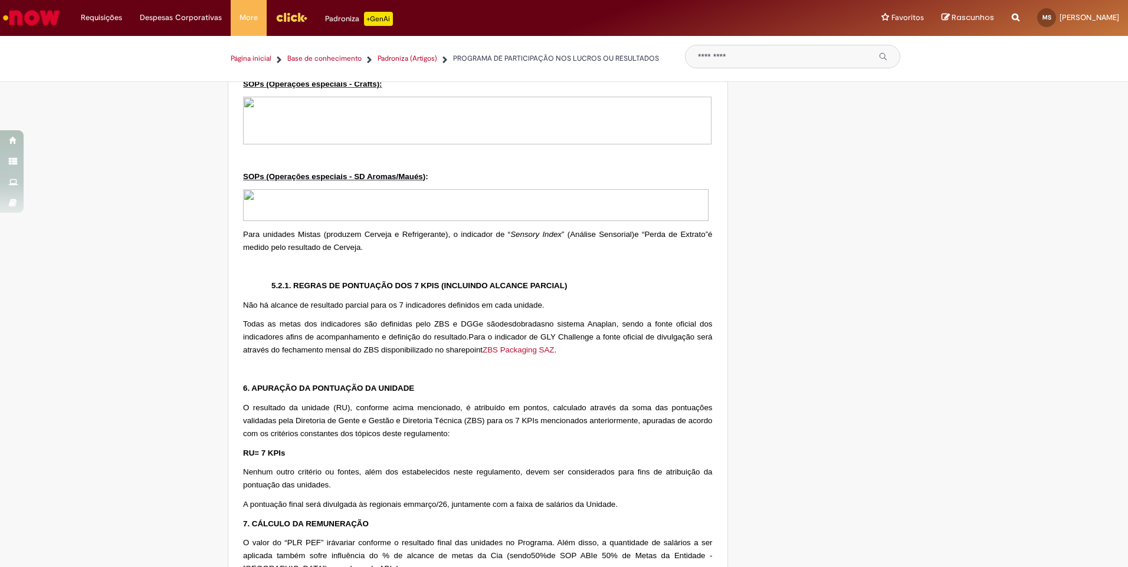  What do you see at coordinates (248, 18) in the screenshot?
I see `span: More` at bounding box center [248, 18].